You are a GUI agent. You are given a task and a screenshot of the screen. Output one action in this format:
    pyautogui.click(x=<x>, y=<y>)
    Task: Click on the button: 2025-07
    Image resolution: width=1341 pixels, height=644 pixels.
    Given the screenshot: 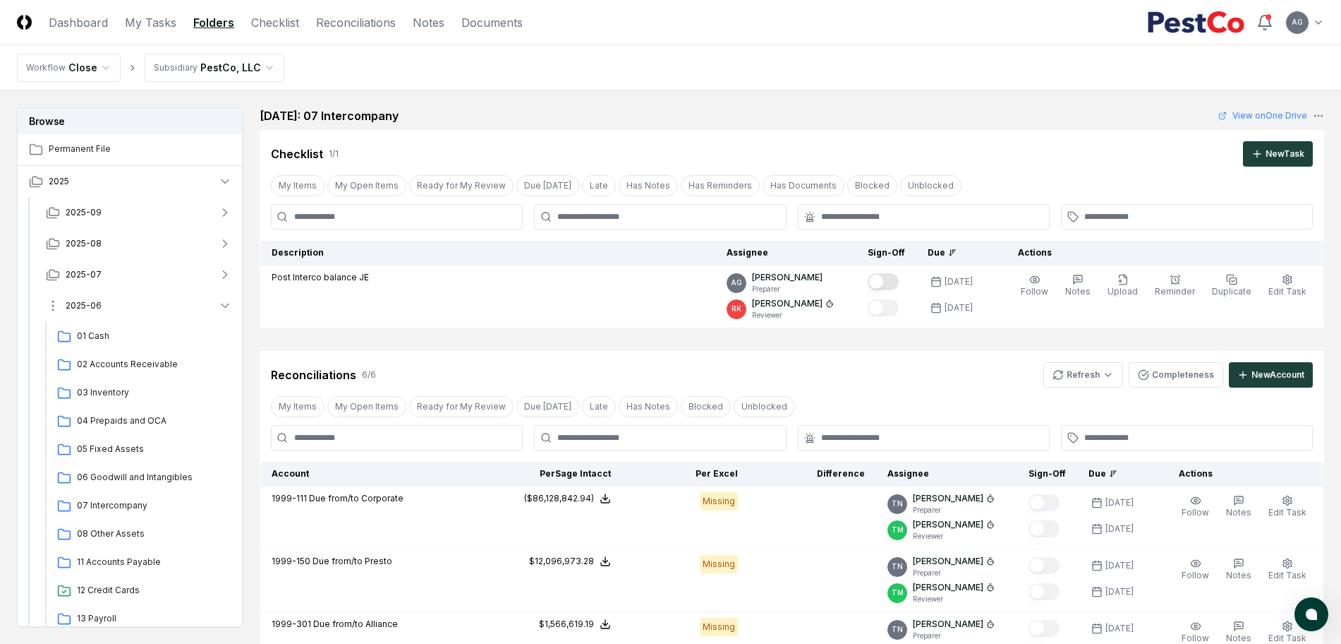 What is the action you would take?
    pyautogui.click(x=139, y=275)
    